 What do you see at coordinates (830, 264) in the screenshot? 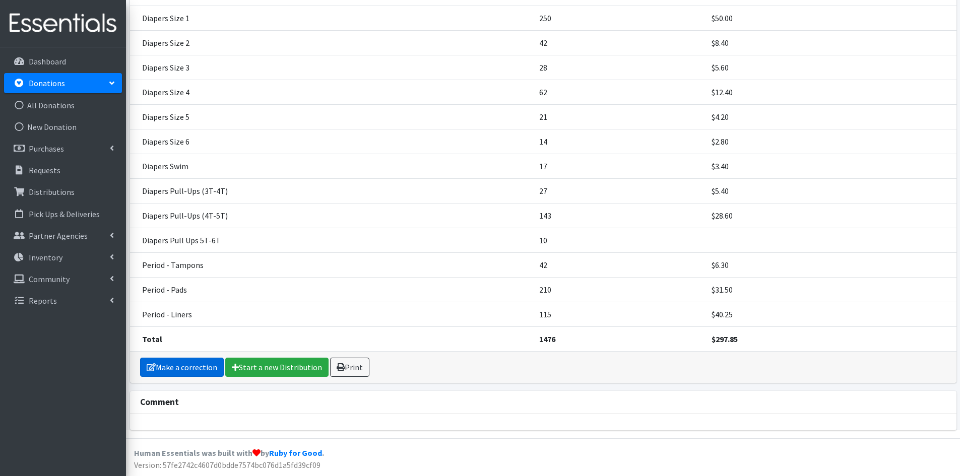
I see `td: $6.30` at bounding box center [830, 264].